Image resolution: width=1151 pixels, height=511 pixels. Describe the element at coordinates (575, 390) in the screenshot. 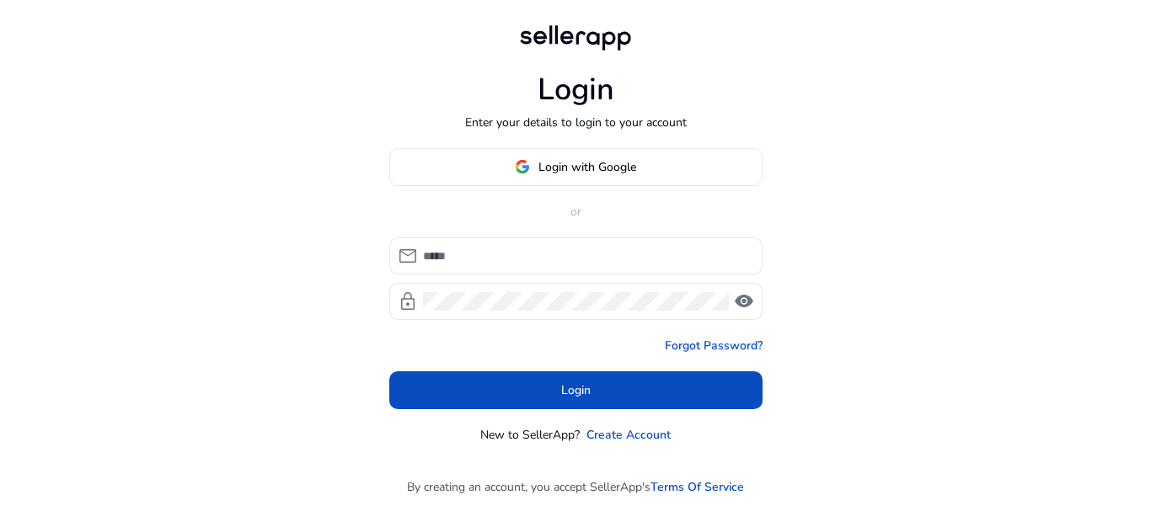

I see `button: Login` at that location.